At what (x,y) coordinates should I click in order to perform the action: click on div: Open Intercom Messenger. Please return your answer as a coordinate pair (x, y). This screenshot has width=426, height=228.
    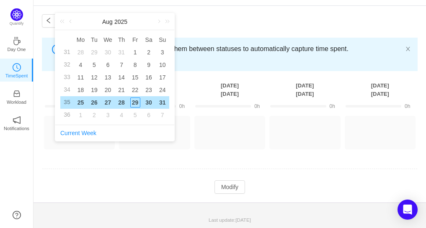
    Looking at the image, I should click on (407, 210).